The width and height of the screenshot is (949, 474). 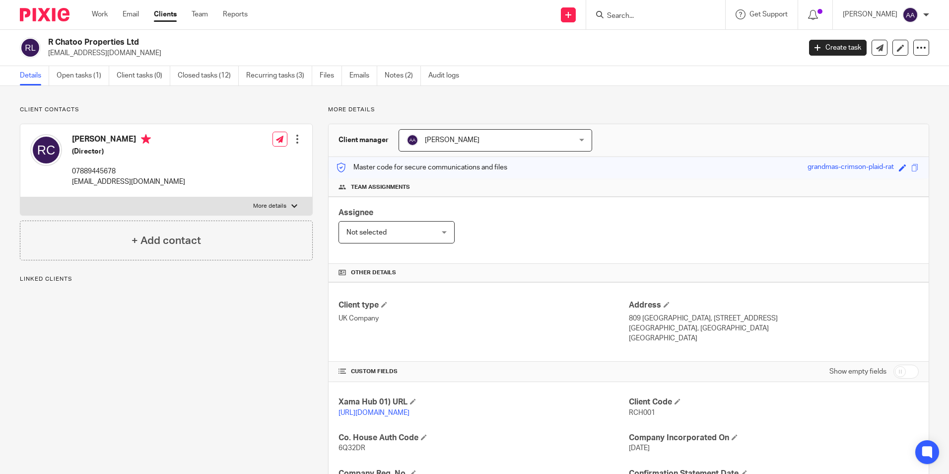 What do you see at coordinates (235, 14) in the screenshot?
I see `a: Reports` at bounding box center [235, 14].